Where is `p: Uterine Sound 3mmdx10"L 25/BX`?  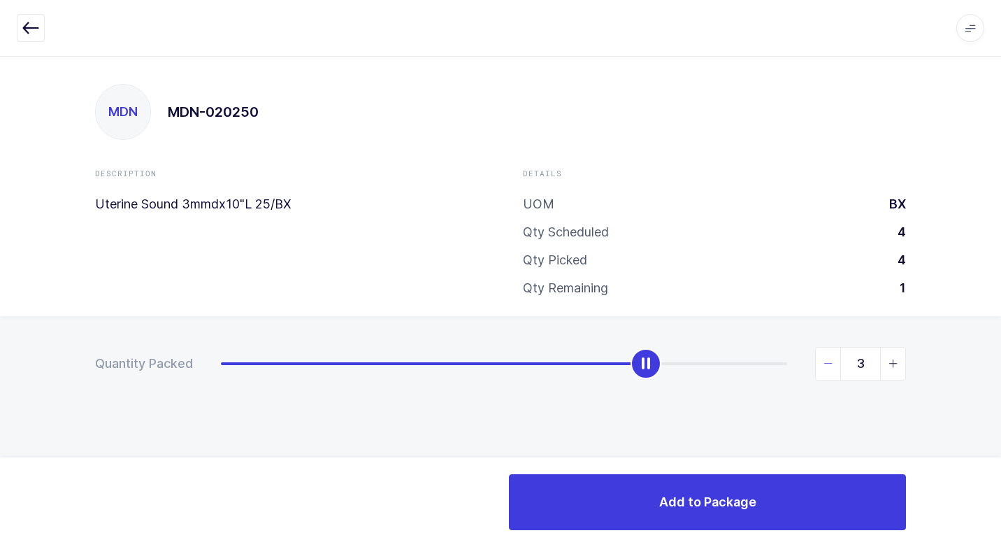 p: Uterine Sound 3mmdx10"L 25/BX is located at coordinates (287, 204).